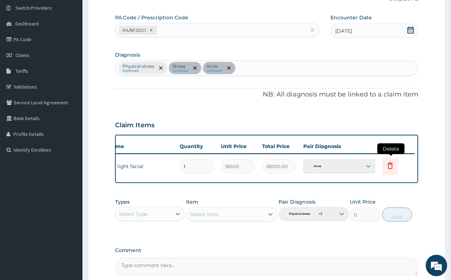 This screenshot has width=451, height=280. Describe the element at coordinates (79, 45) in the screenshot. I see `div: Chat with us now` at that location.